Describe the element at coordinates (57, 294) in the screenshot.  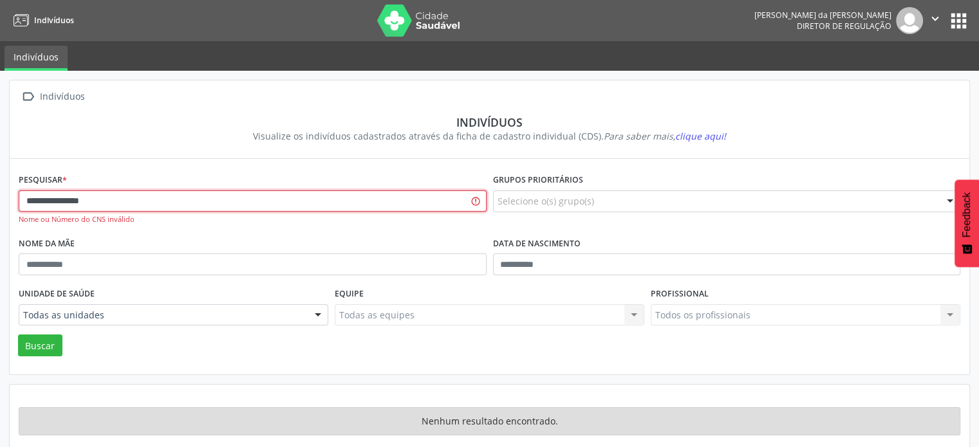
I see `label: Unidade de saúde` at that location.